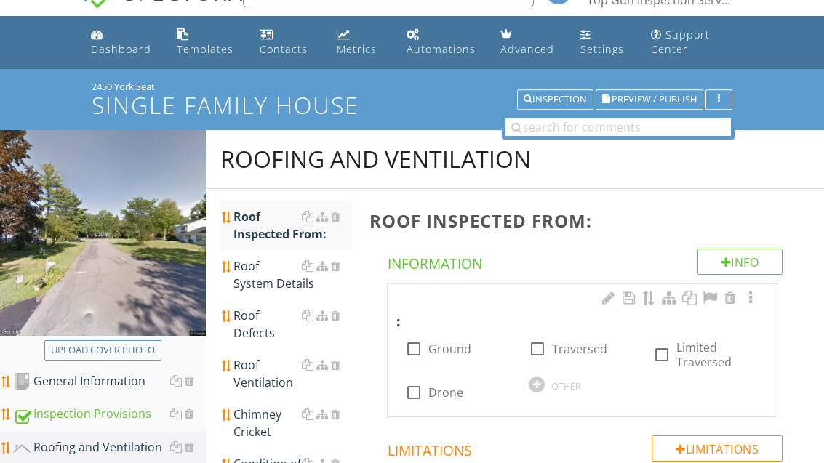  I want to click on input: search for comments, so click(618, 127).